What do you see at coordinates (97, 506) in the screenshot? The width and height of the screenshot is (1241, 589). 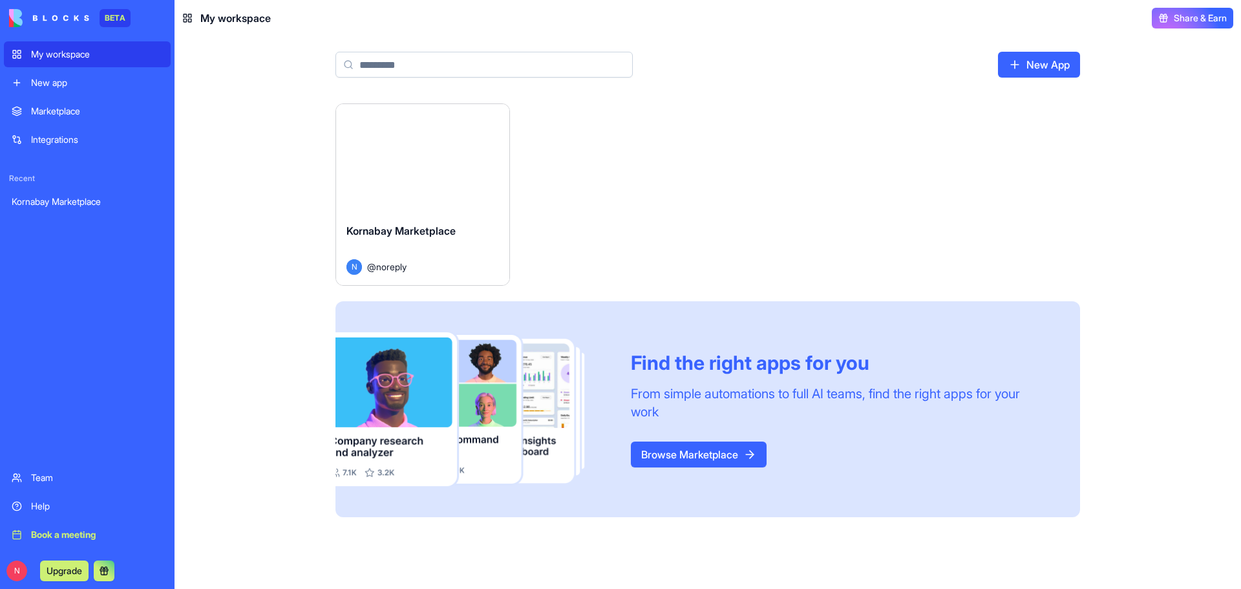 I see `div: Help` at bounding box center [97, 506].